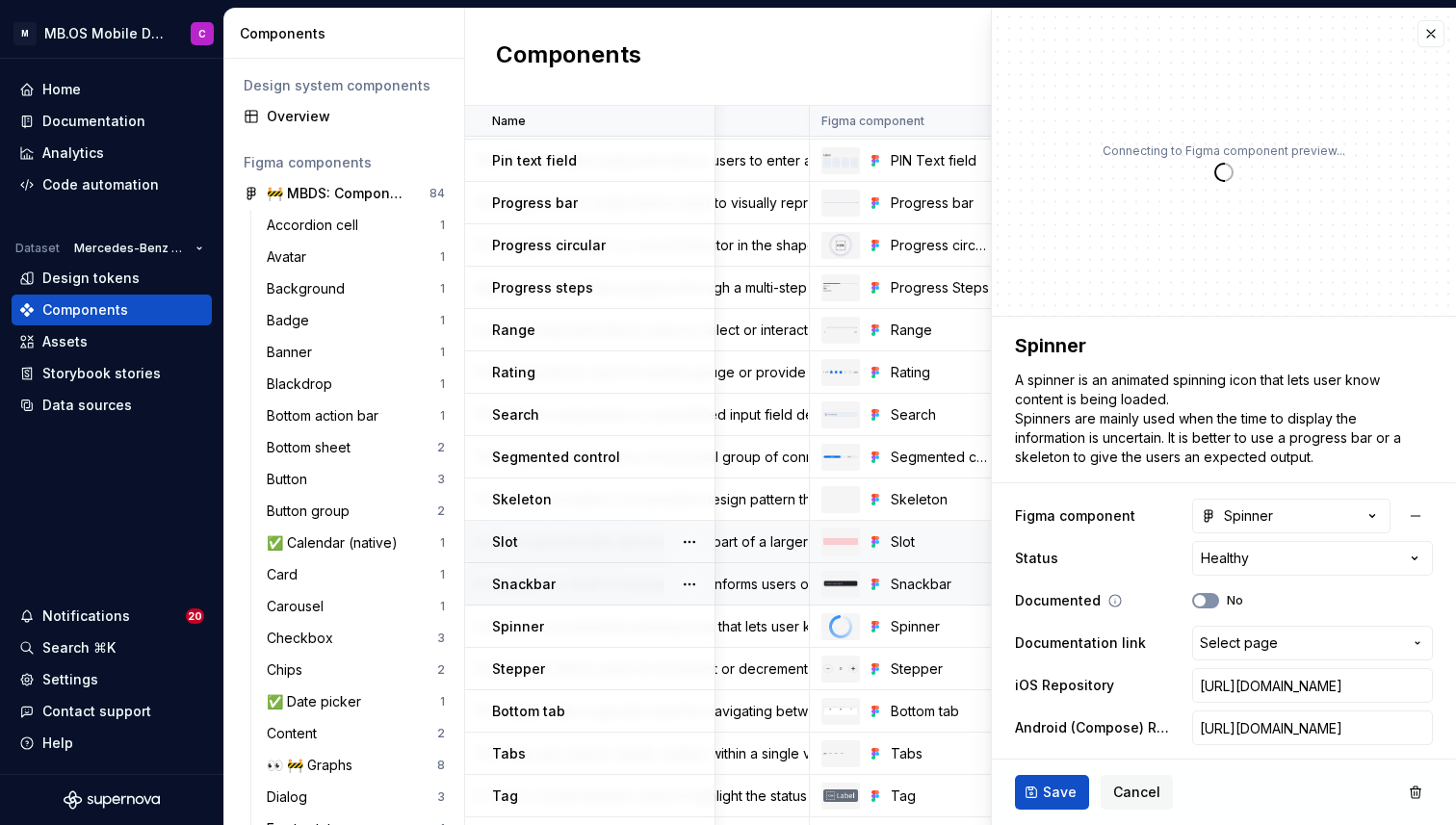 The height and width of the screenshot is (825, 1456). Describe the element at coordinates (940, 288) in the screenshot. I see `div: Progress Steps` at that location.